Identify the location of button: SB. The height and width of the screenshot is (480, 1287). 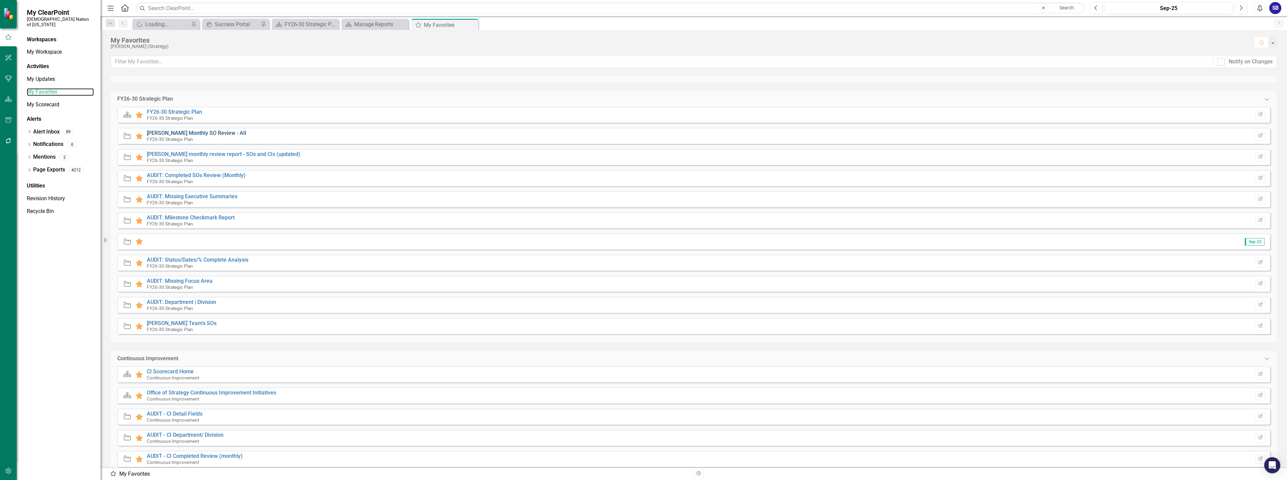
(1276, 8).